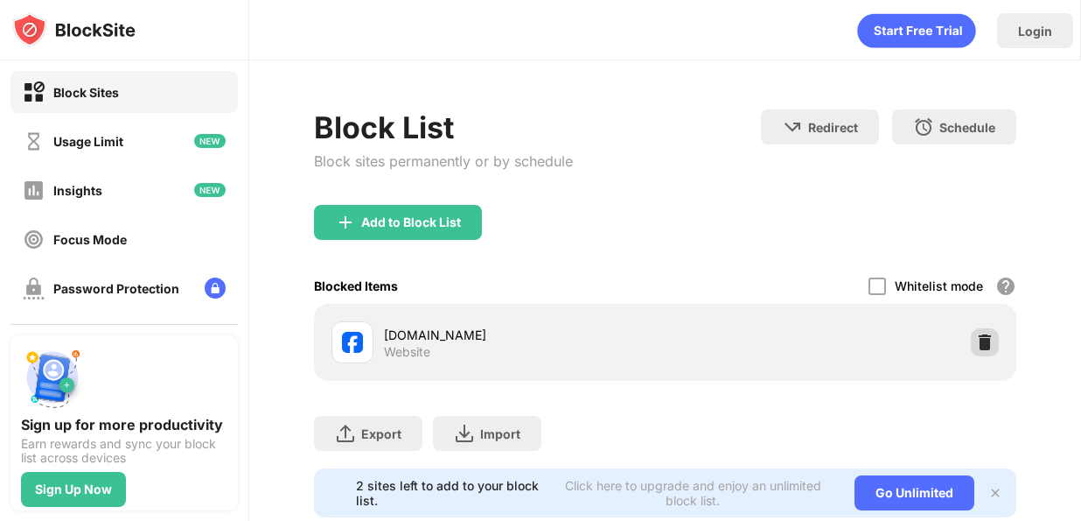 Image resolution: width=1081 pixels, height=521 pixels. I want to click on div: Blocked Items, so click(356, 285).